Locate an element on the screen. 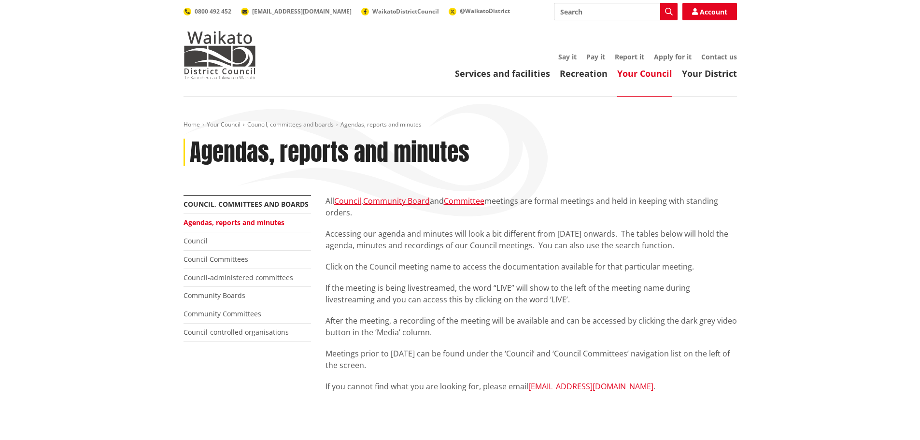 The image size is (920, 440). a: Your District is located at coordinates (709, 73).